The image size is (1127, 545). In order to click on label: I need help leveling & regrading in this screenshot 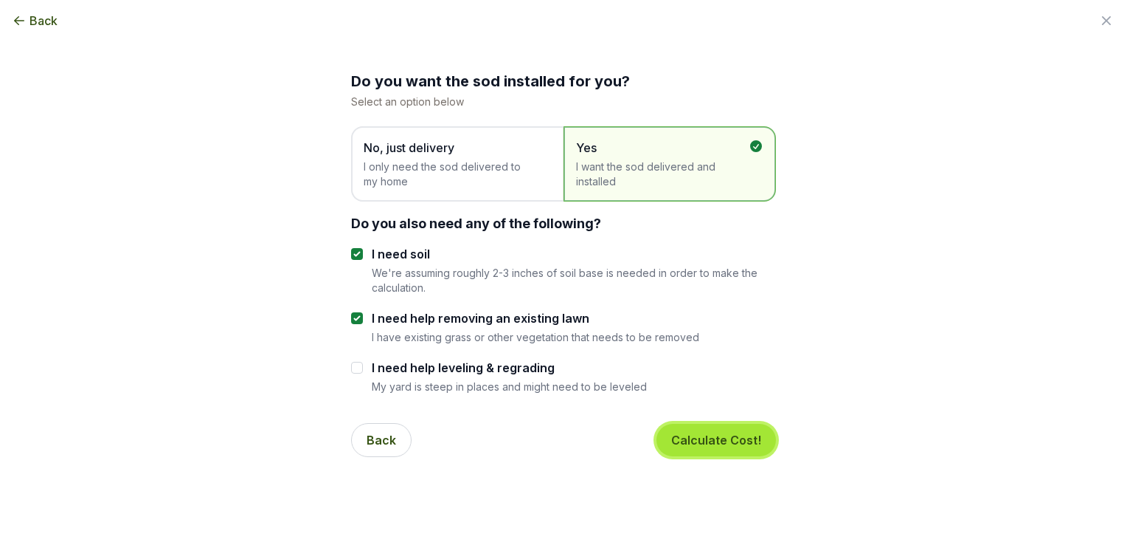, I will do `click(509, 367)`.